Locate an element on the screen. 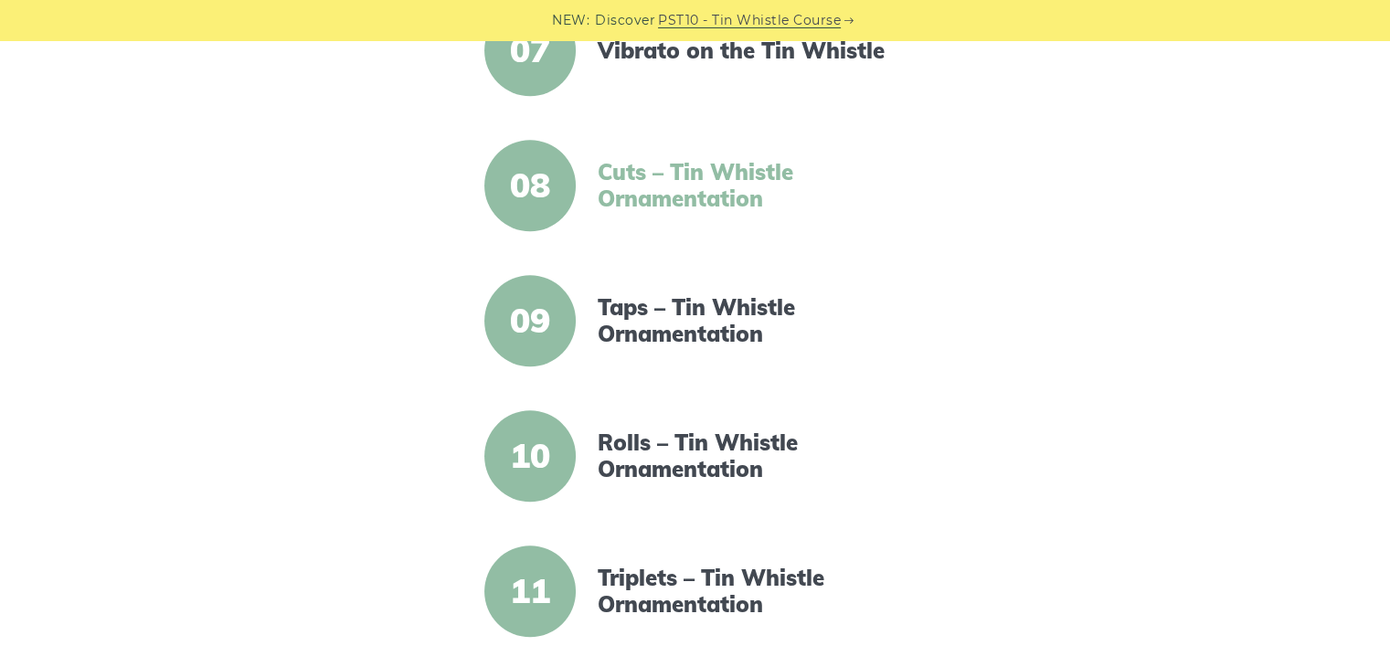  span: 10 is located at coordinates (530, 456).